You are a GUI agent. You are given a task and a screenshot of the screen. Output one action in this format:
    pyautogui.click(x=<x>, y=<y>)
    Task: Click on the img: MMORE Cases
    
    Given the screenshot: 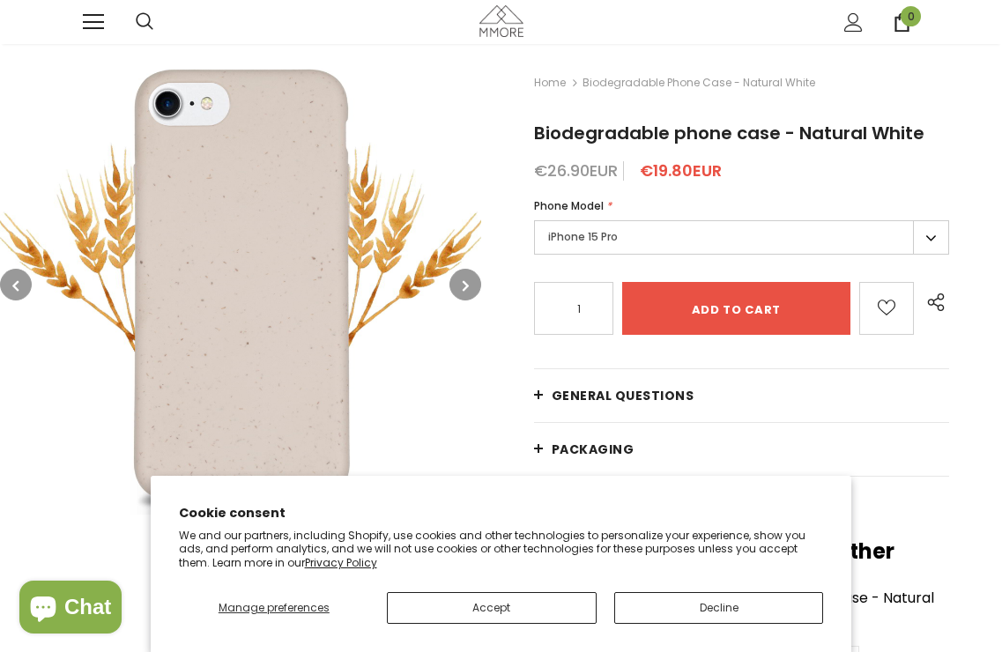 What is the action you would take?
    pyautogui.click(x=501, y=20)
    